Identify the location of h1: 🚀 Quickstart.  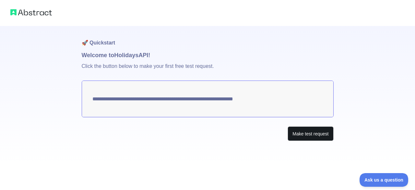
(207, 38).